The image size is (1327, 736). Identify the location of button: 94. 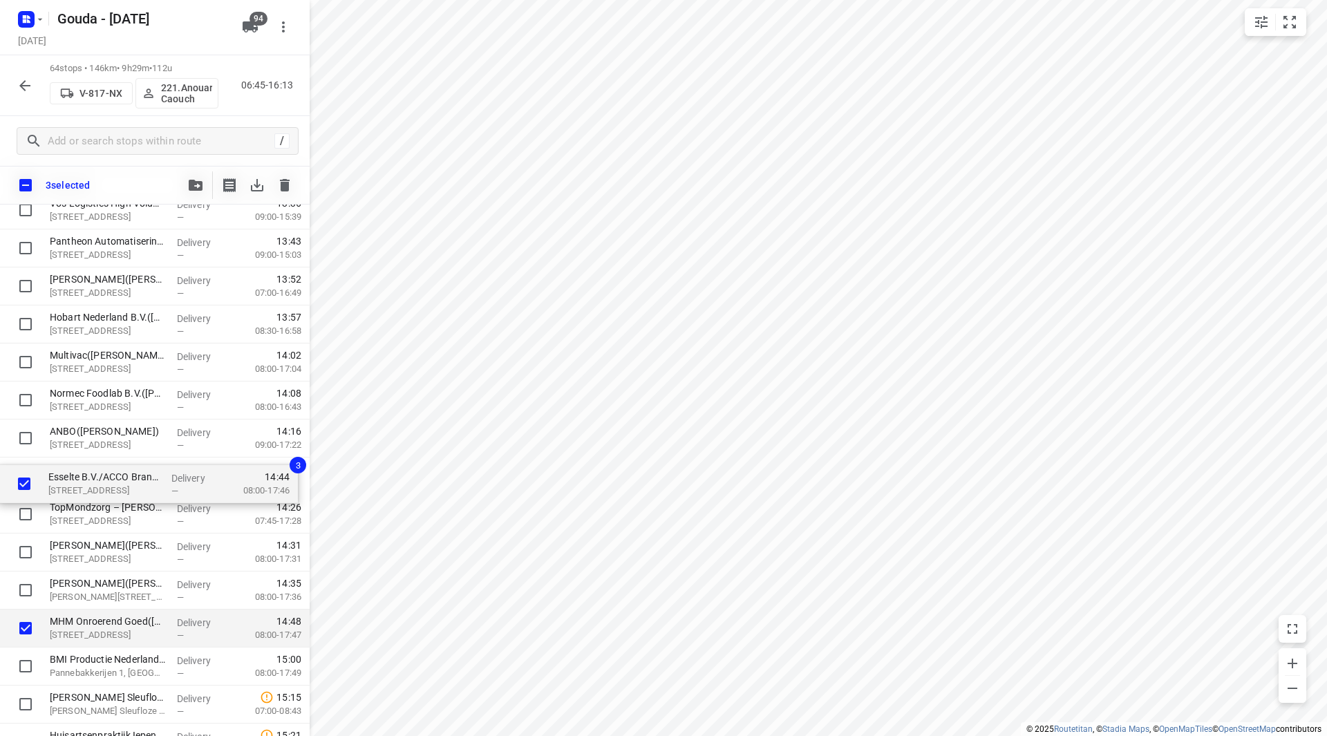
(250, 27).